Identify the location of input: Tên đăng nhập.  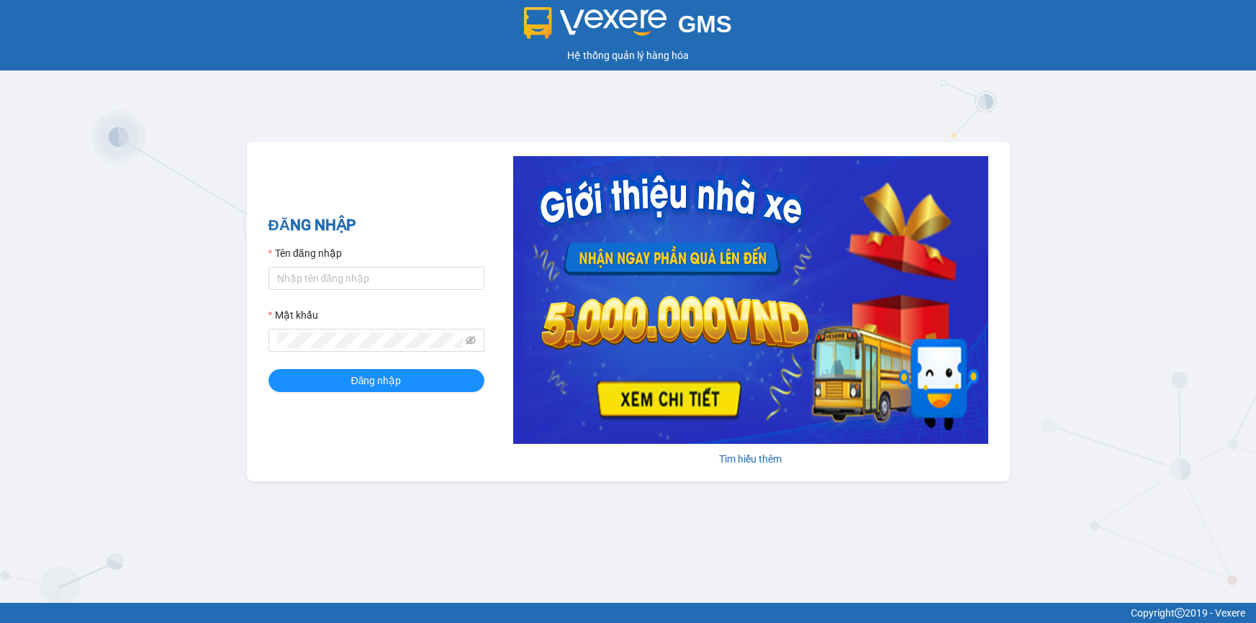
(377, 279).